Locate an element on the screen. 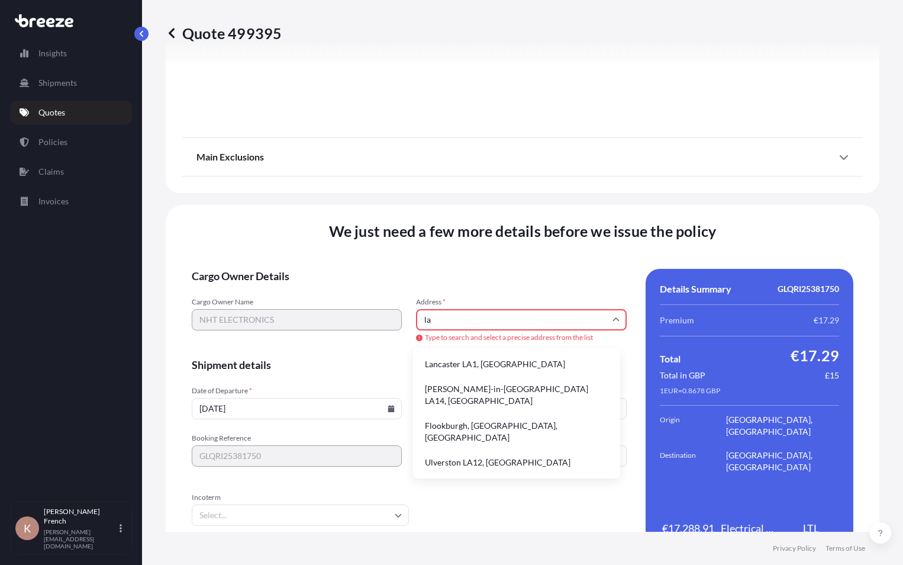 The height and width of the screenshot is (565, 903). input: Your internal reference is located at coordinates (297, 456).